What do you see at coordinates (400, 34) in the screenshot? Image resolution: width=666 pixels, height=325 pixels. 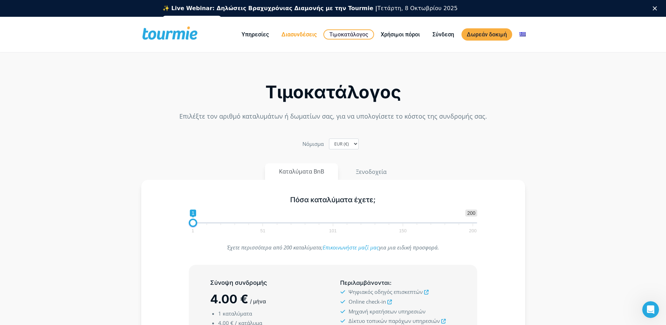 I see `a: Χρήσιμοι πόροι` at bounding box center [400, 34].